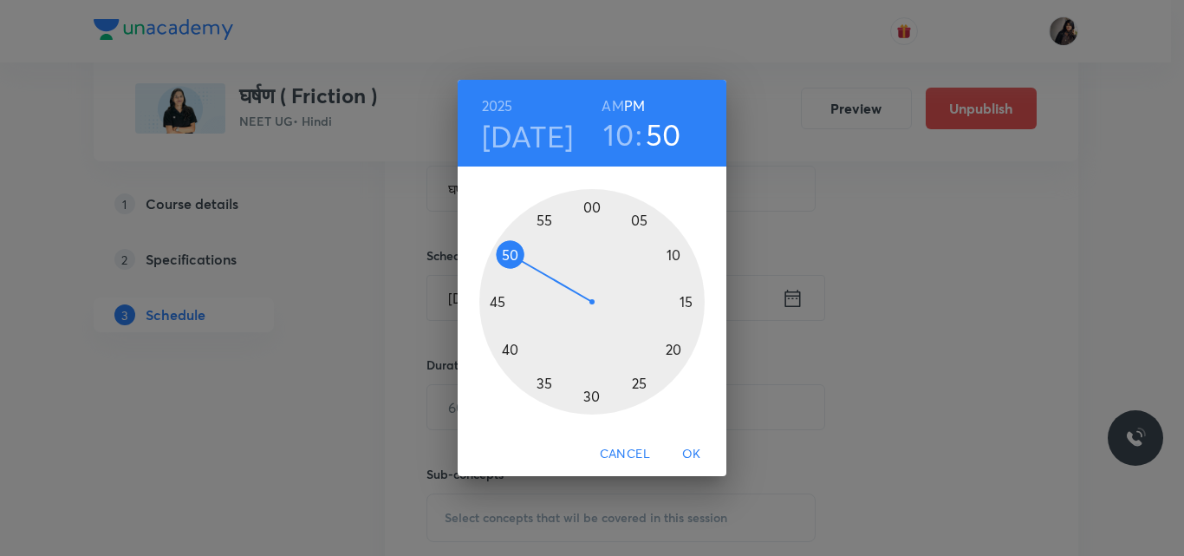 This screenshot has height=556, width=1184. Describe the element at coordinates (625, 453) in the screenshot. I see `button: Cancel` at that location.